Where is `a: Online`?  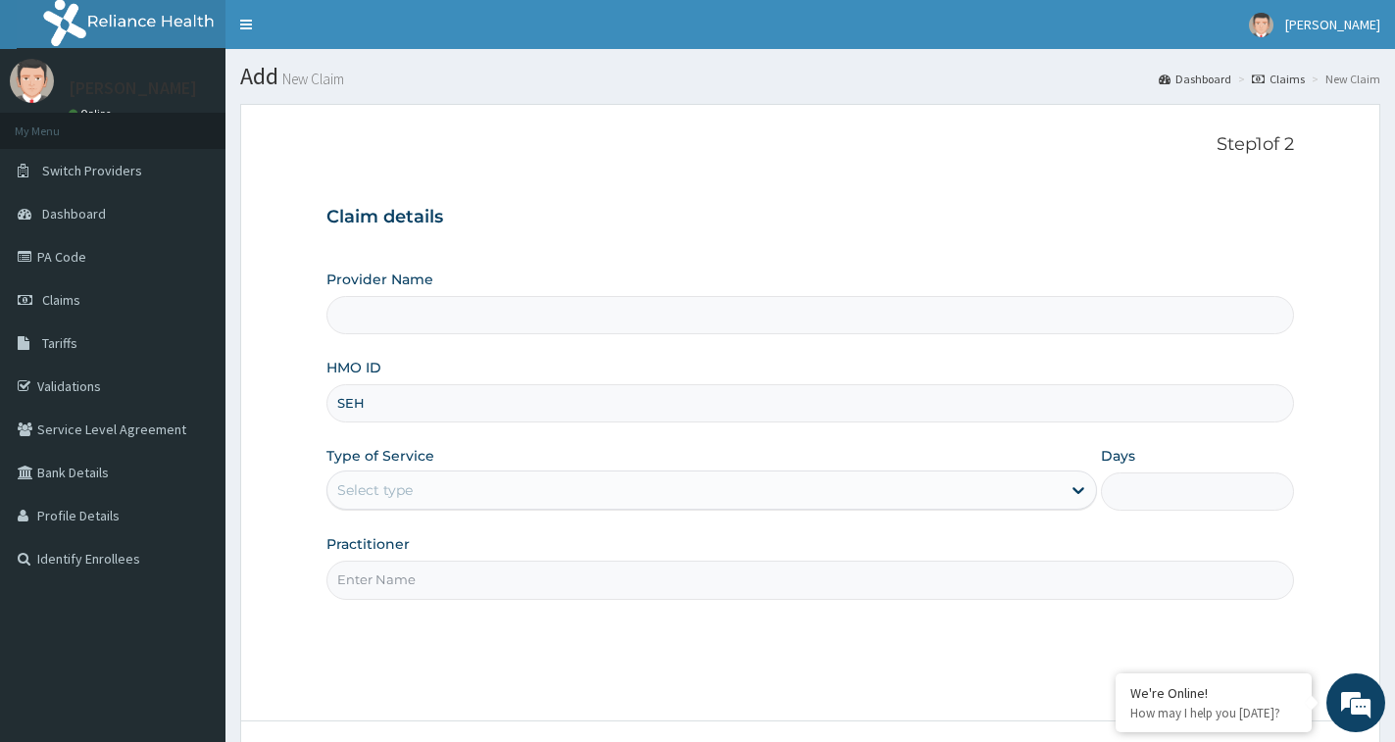 a: Online is located at coordinates (92, 114).